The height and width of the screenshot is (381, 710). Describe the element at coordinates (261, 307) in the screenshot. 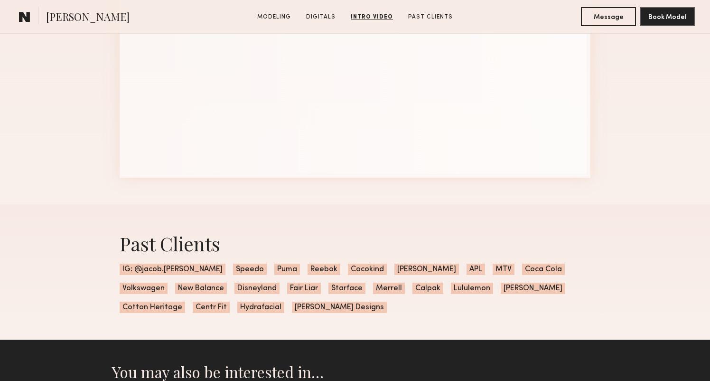

I see `span: Hydrafacial` at that location.